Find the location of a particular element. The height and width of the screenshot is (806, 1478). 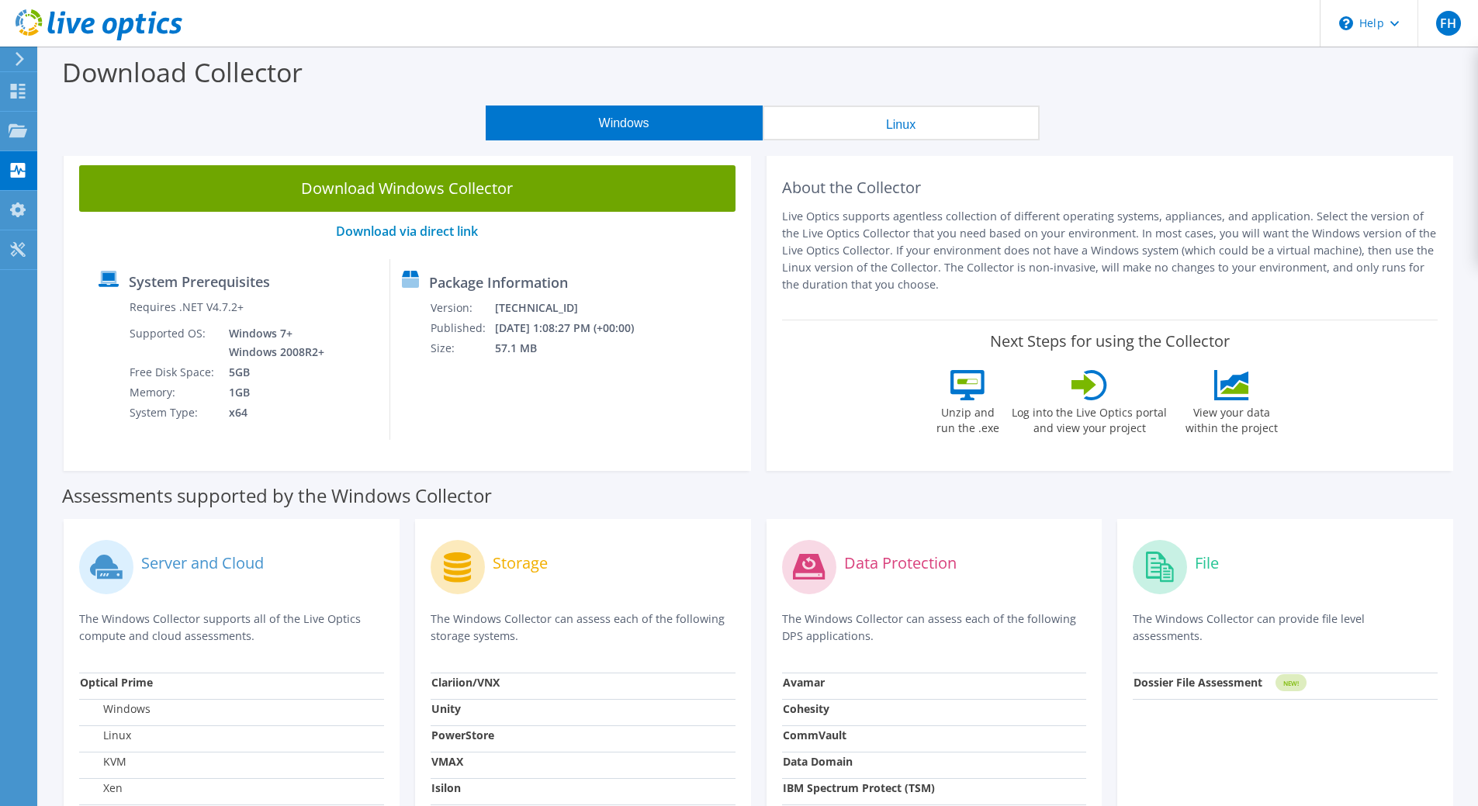

strong: Clariion/VNX is located at coordinates (466, 682).